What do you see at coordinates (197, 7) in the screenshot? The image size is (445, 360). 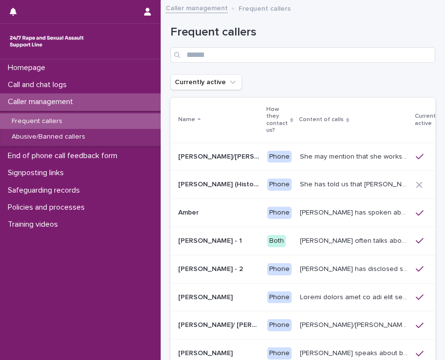 I see `a: Caller management` at bounding box center [197, 7].